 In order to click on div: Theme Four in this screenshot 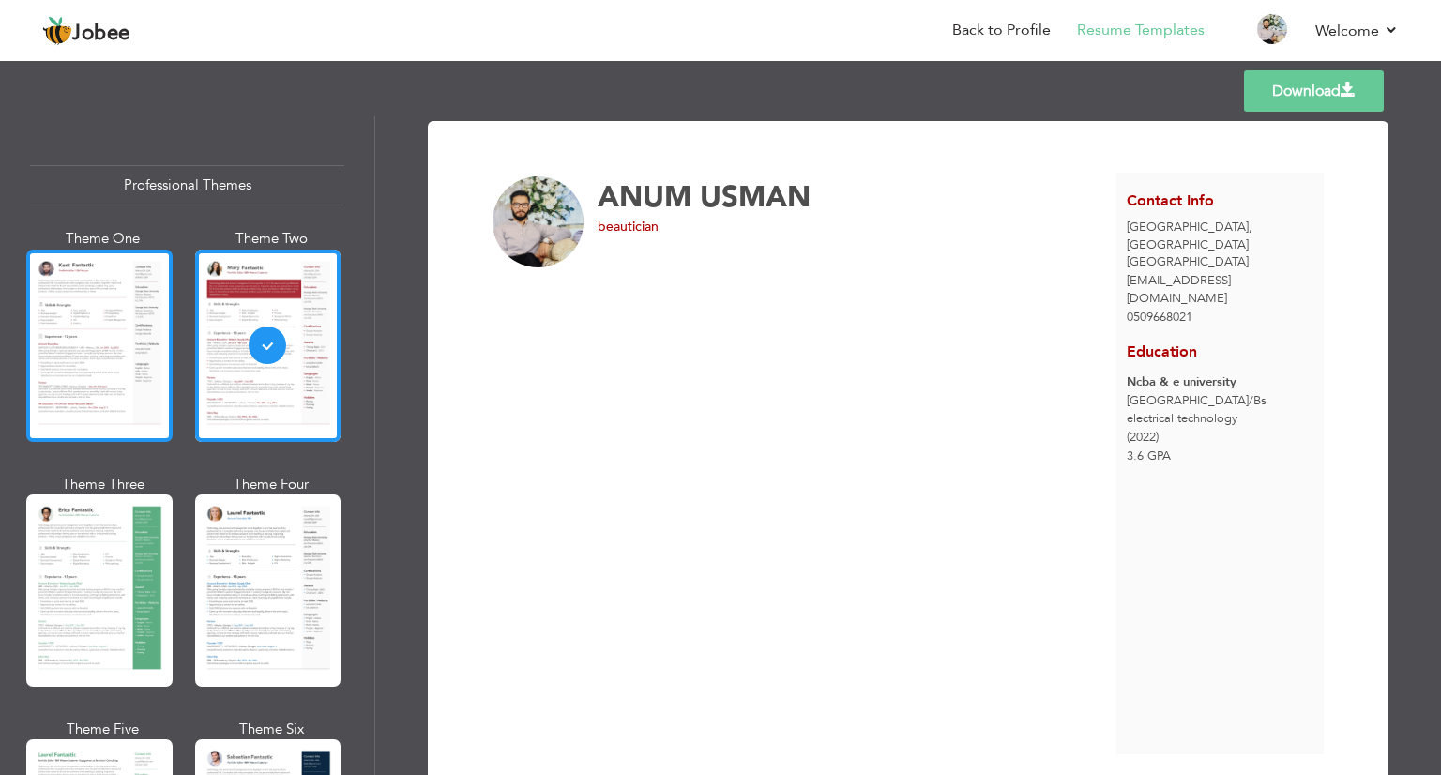, I will do `click(272, 484)`.